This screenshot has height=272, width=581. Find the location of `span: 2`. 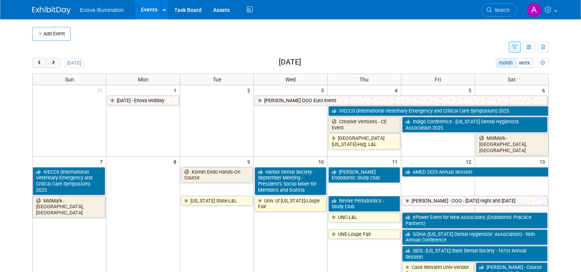

span: 2 is located at coordinates (250, 90).